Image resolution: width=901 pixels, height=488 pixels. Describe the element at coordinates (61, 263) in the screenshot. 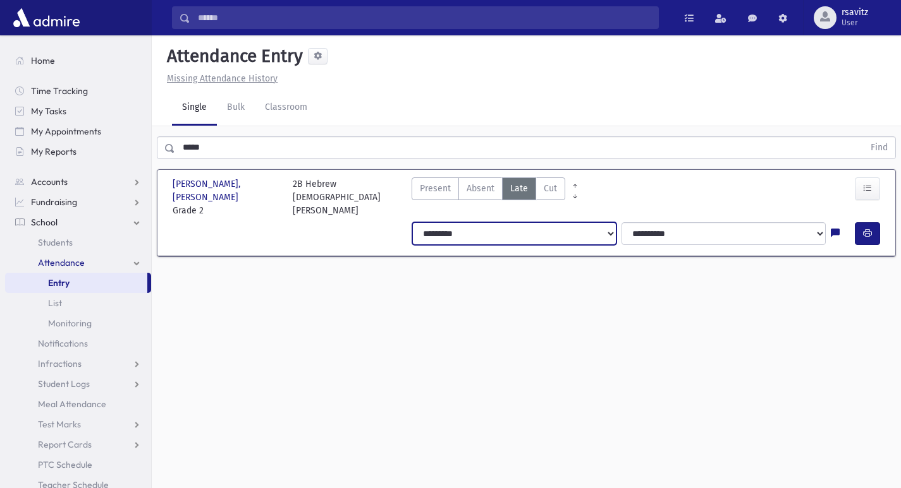

I see `span: Attendance` at that location.